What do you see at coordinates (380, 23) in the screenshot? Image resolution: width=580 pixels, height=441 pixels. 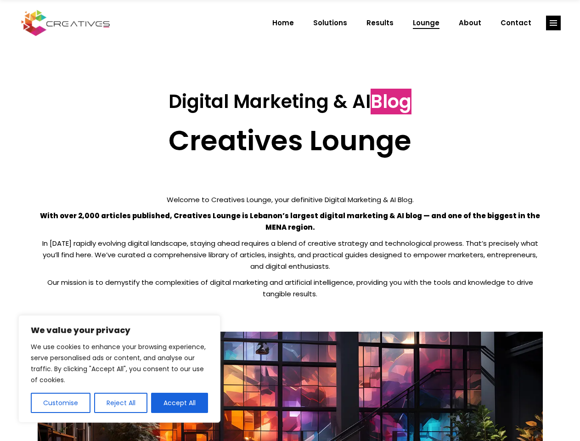 I see `span: Results` at bounding box center [380, 23].